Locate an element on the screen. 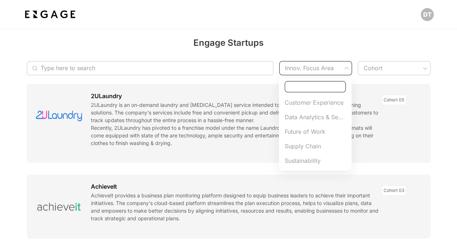  div: Sustainability is located at coordinates (315, 161).